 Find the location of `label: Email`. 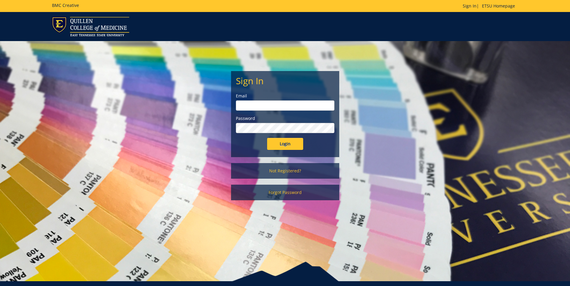

label: Email is located at coordinates (285, 96).